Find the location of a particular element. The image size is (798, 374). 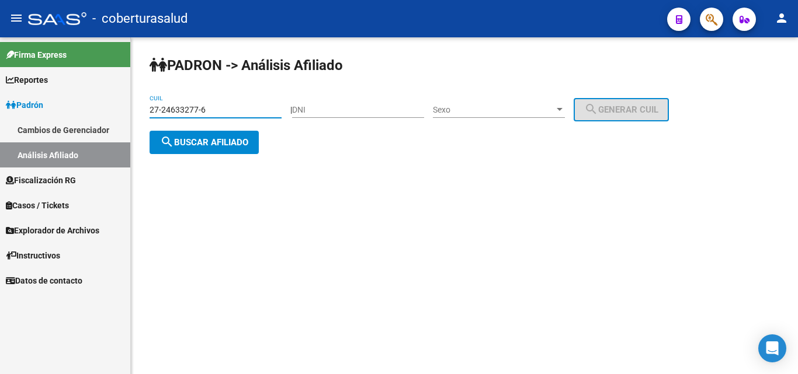

span: Firma Express is located at coordinates (36, 55).